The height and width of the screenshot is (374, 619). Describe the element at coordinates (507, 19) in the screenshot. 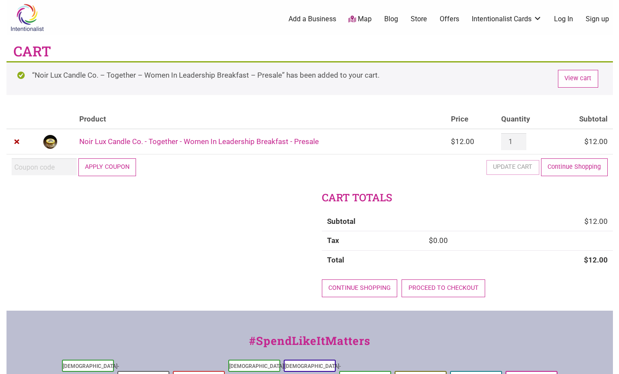

I see `a: Intentionalist Cards` at that location.